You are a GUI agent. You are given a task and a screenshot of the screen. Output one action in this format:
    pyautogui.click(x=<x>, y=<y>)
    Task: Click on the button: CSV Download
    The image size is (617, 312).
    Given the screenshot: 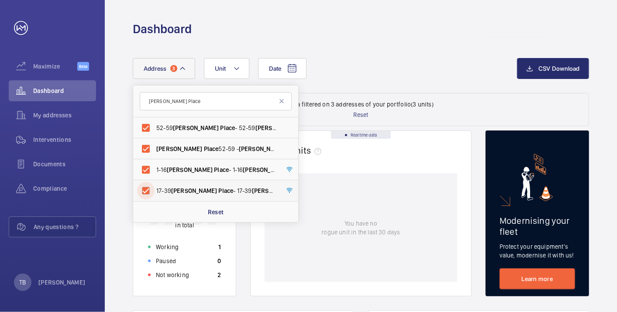 What is the action you would take?
    pyautogui.click(x=553, y=69)
    